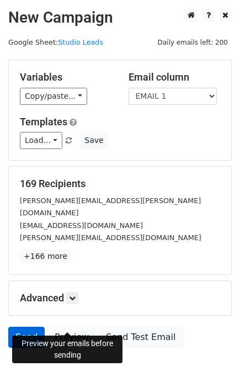  Describe the element at coordinates (141, 337) in the screenshot. I see `a: Send Test Email` at that location.